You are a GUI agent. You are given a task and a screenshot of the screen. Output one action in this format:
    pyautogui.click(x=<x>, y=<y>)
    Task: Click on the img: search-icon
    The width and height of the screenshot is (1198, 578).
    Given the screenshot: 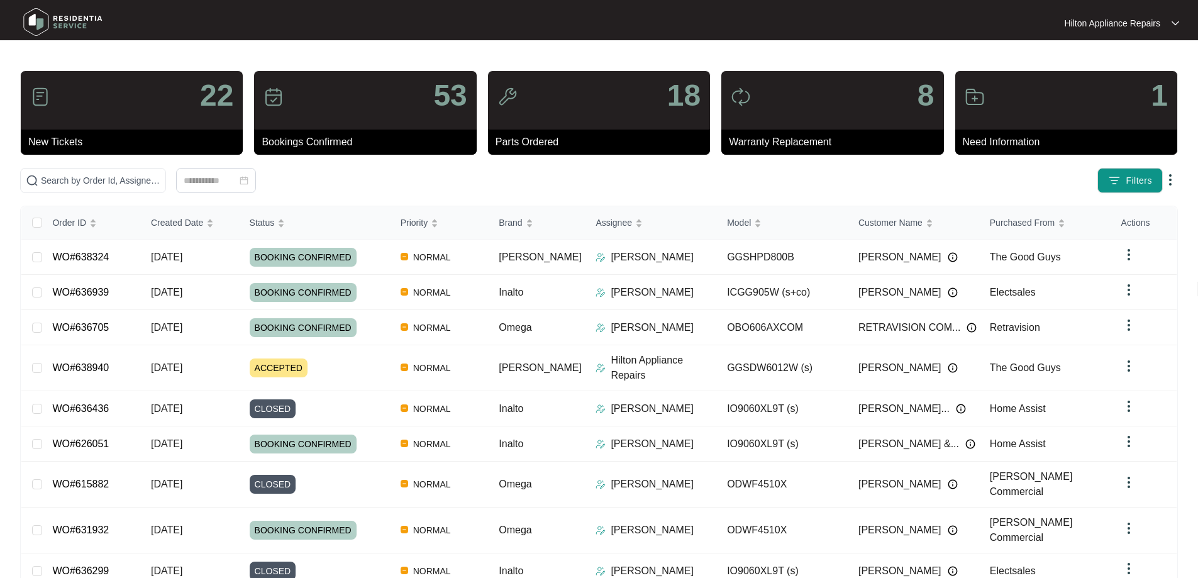 What is the action you would take?
    pyautogui.click(x=32, y=181)
    